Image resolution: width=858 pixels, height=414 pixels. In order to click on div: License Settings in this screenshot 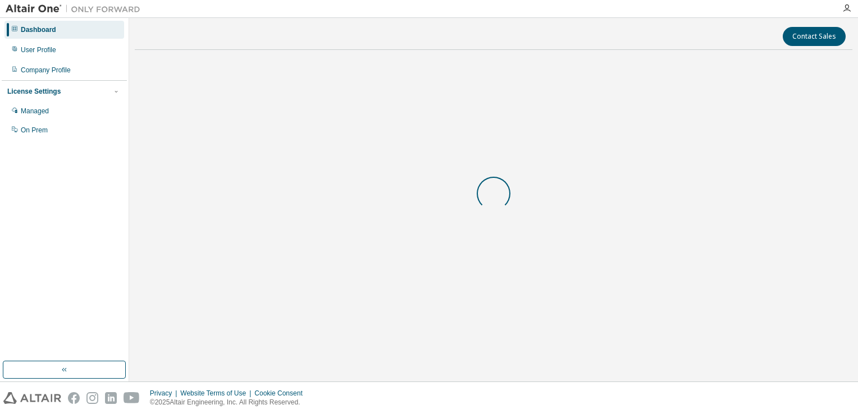, I will do `click(34, 92)`.